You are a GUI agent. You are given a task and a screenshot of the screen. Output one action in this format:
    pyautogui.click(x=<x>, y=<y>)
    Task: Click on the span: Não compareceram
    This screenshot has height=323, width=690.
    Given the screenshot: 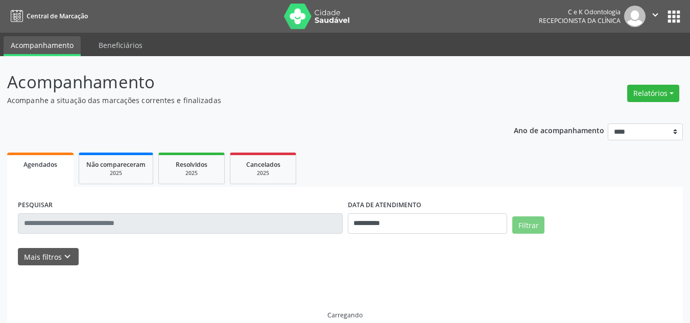 What is the action you would take?
    pyautogui.click(x=116, y=164)
    